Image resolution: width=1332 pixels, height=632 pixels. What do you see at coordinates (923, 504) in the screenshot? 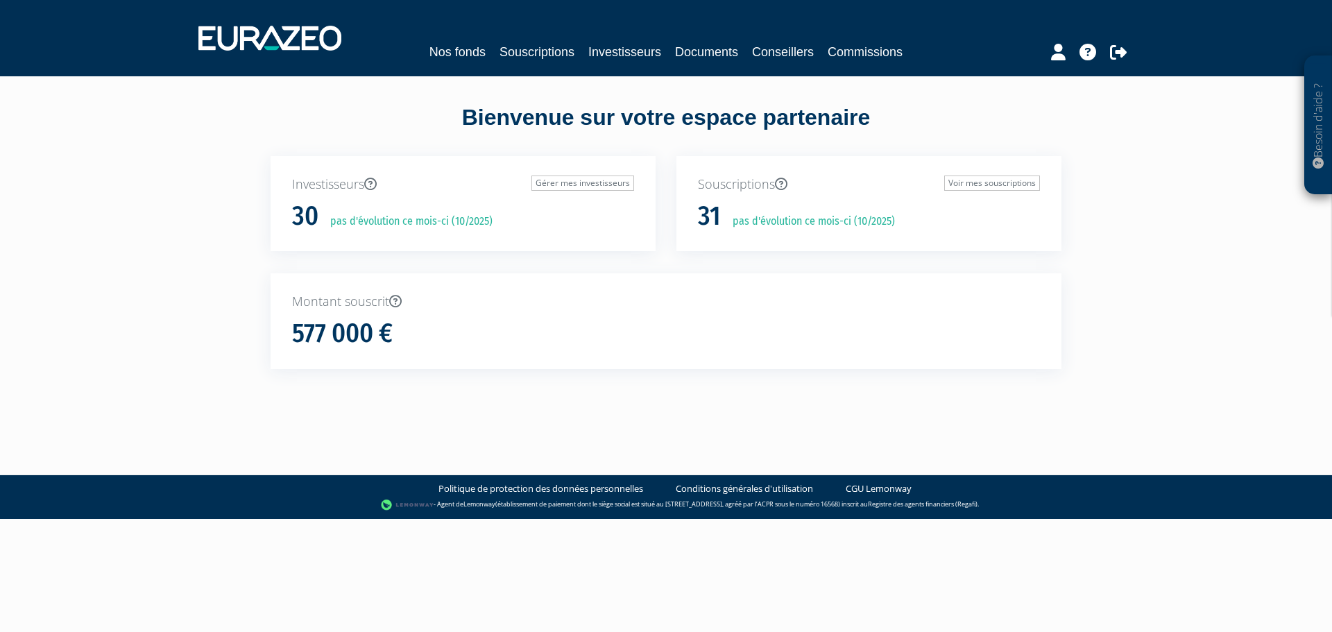
I see `a: Registre des agents financiers (Regafi)` at bounding box center [923, 504].